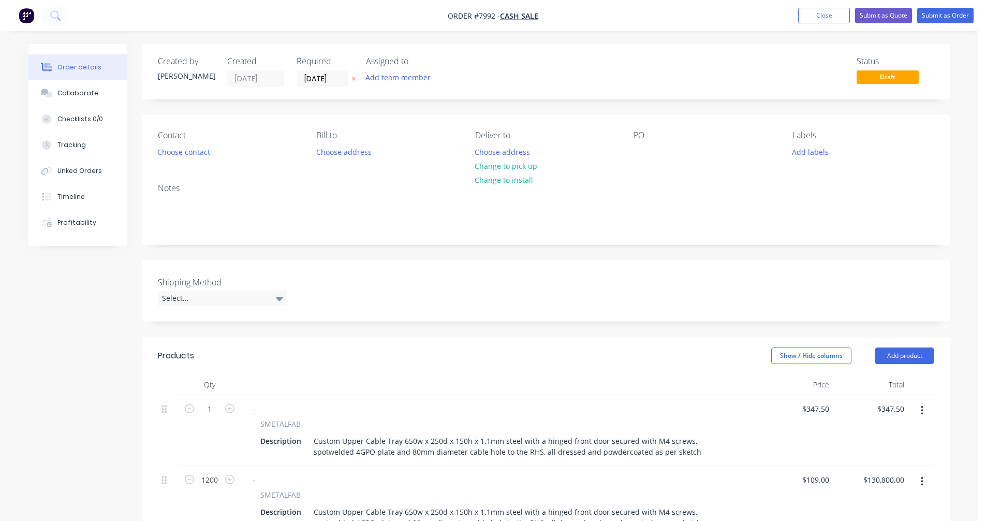 This screenshot has height=521, width=986. What do you see at coordinates (78, 93) in the screenshot?
I see `button: Collaborate` at bounding box center [78, 93].